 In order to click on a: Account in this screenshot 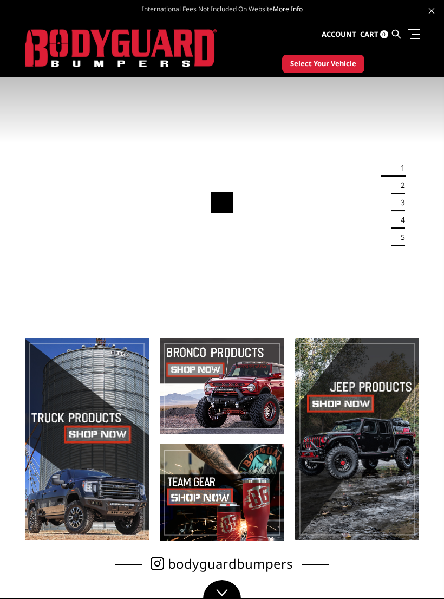, I will do `click(339, 35)`.